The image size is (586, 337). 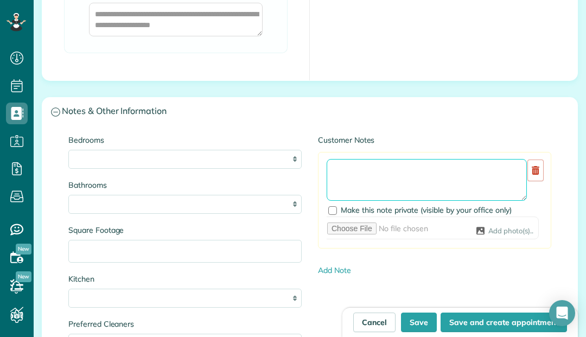 I want to click on label: Preferred Cleaners, so click(x=185, y=324).